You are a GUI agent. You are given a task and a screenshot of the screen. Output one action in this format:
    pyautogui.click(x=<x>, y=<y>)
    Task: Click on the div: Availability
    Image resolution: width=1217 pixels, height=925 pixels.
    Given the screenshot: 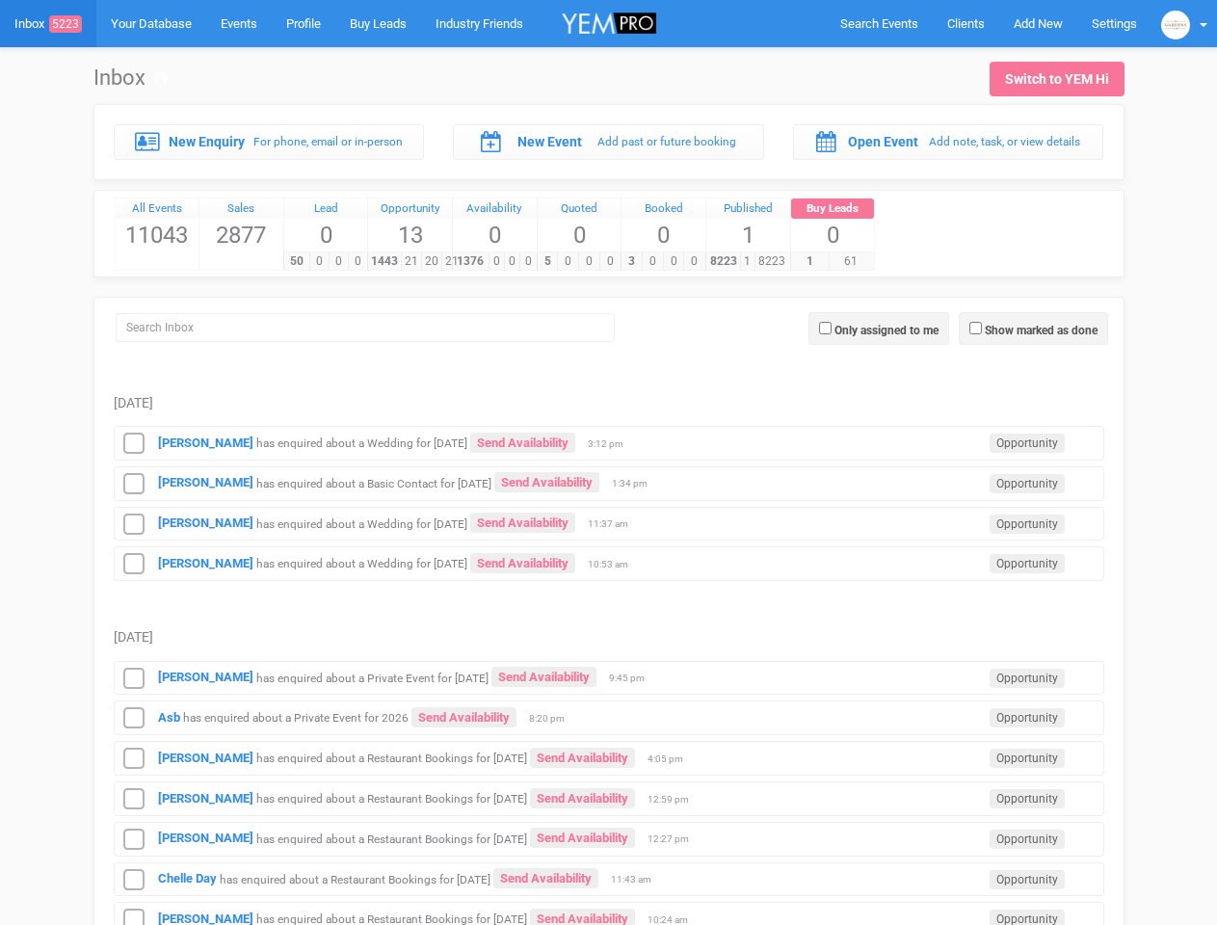 What is the action you would take?
    pyautogui.click(x=494, y=209)
    